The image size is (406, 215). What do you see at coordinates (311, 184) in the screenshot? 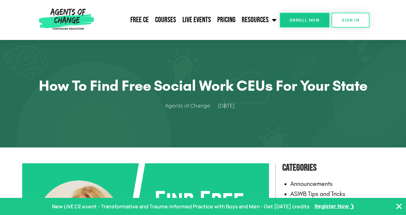
I see `a: Announcements` at bounding box center [311, 184].